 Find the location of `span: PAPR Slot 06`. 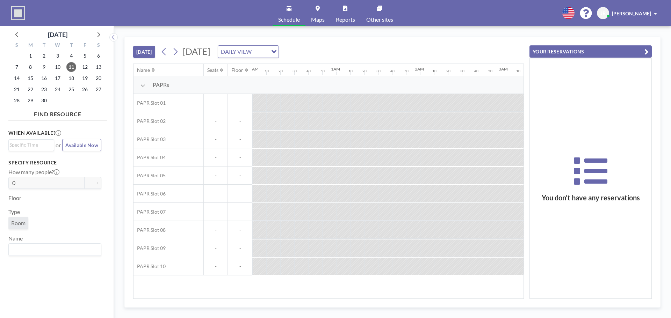

span: PAPR Slot 06 is located at coordinates (150, 194).